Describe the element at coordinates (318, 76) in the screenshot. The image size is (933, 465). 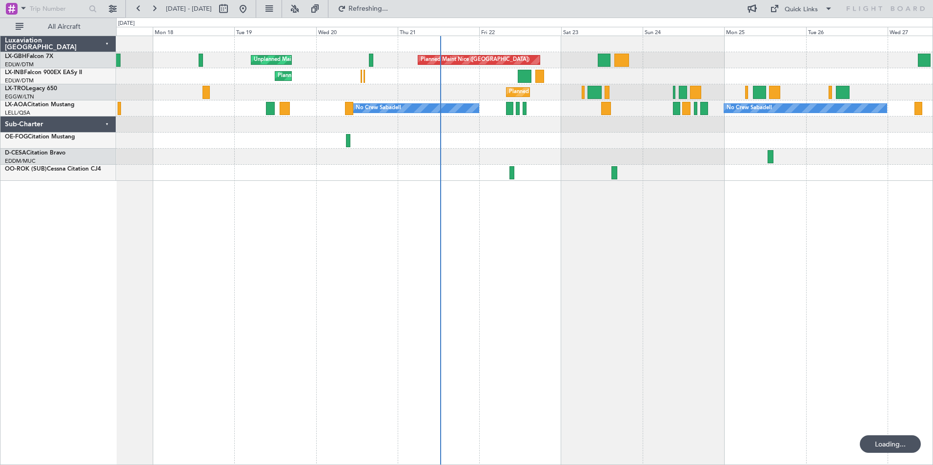
I see `div: Planned Maint Geneva (Cointrin)` at that location.